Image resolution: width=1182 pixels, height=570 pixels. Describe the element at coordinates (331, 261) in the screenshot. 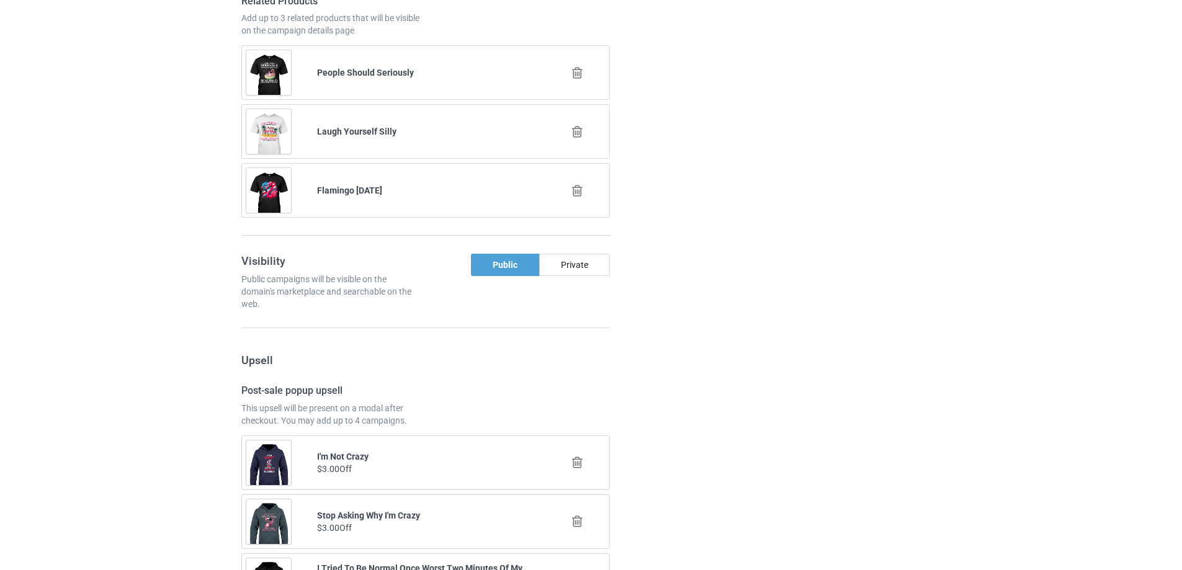

I see `h3: Visibility` at that location.